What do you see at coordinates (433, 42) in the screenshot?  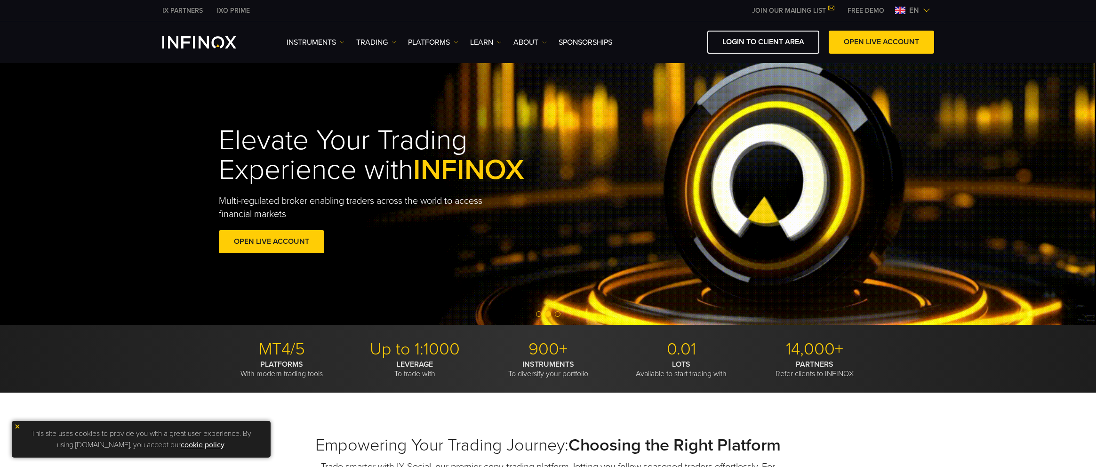 I see `a: PLATFORMS` at bounding box center [433, 42].